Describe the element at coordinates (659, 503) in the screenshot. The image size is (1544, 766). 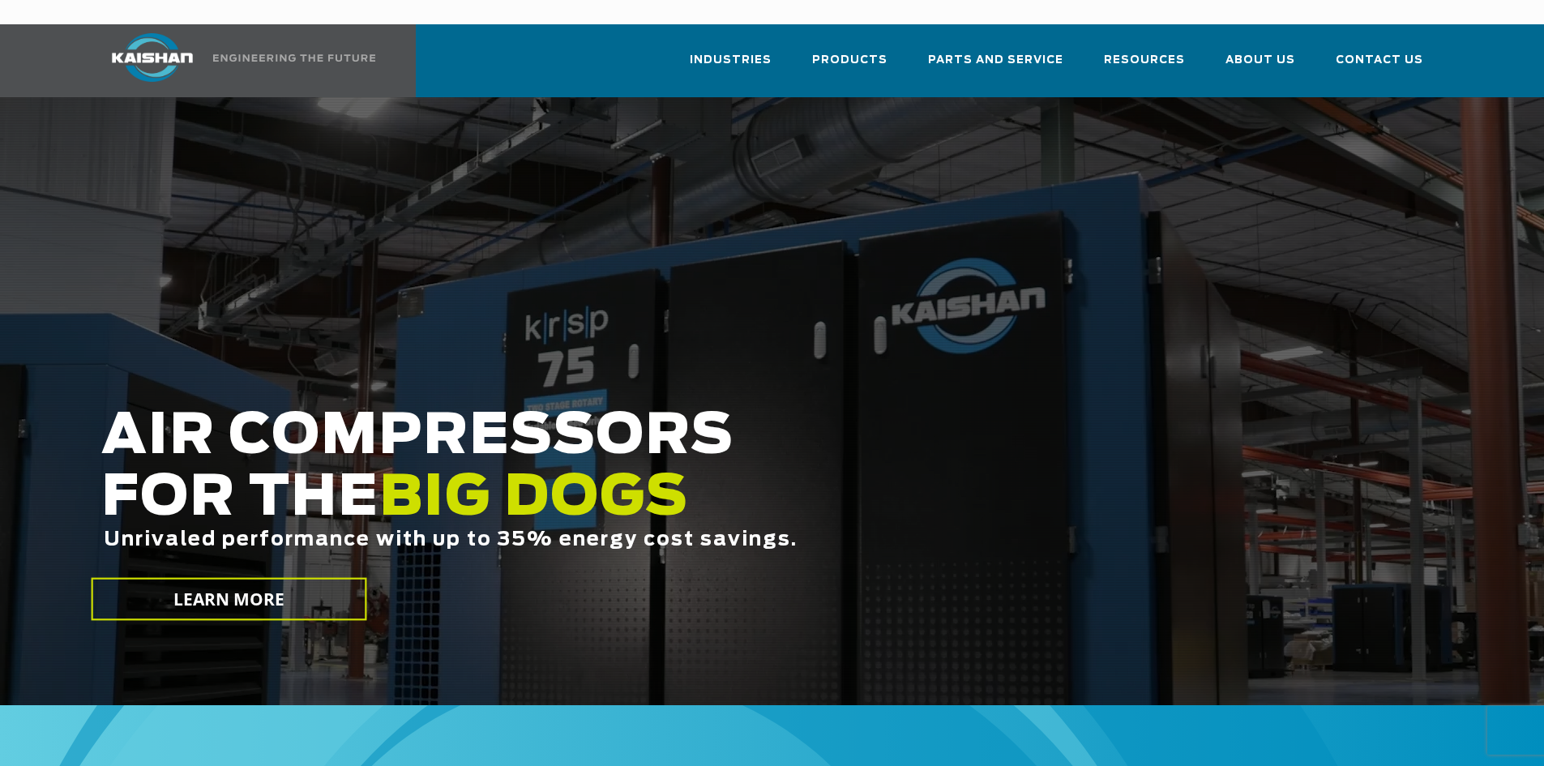
I see `h2: AIR COMPRESSORS FOR THE` at that location.